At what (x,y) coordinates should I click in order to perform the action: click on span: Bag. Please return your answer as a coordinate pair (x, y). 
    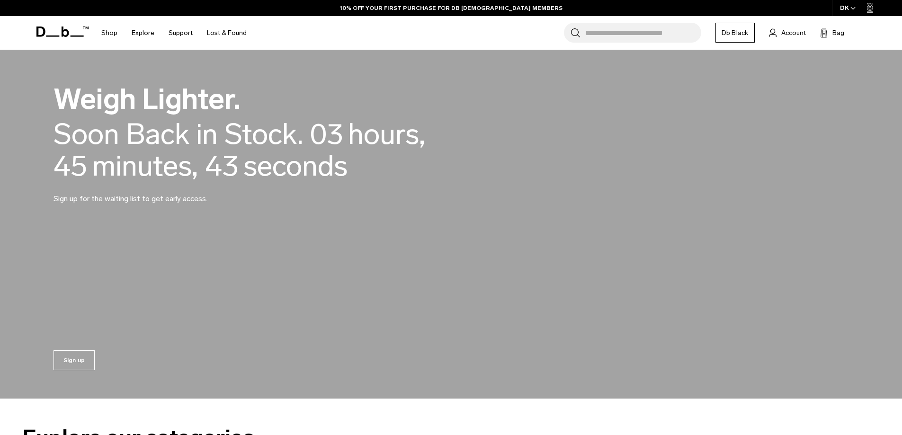
    Looking at the image, I should click on (838, 33).